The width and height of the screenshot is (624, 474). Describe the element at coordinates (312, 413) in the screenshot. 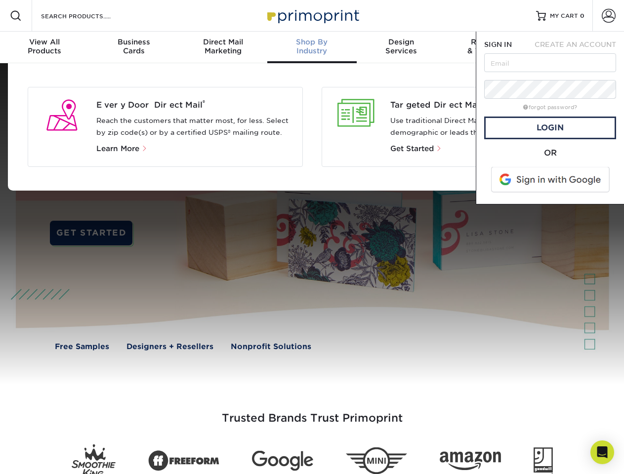

I see `h3: Trusted Brands Trust Primoprint` at that location.